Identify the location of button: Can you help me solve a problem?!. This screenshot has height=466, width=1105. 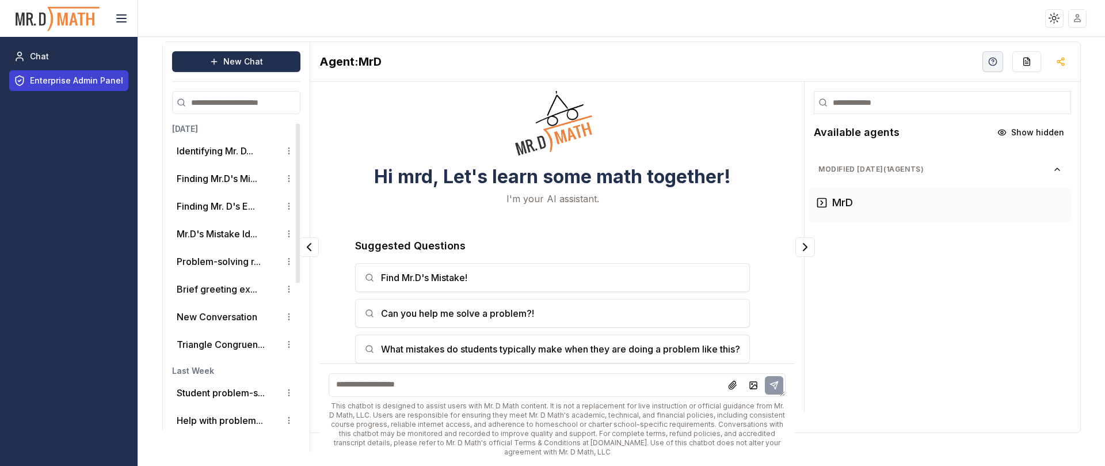
(553, 313).